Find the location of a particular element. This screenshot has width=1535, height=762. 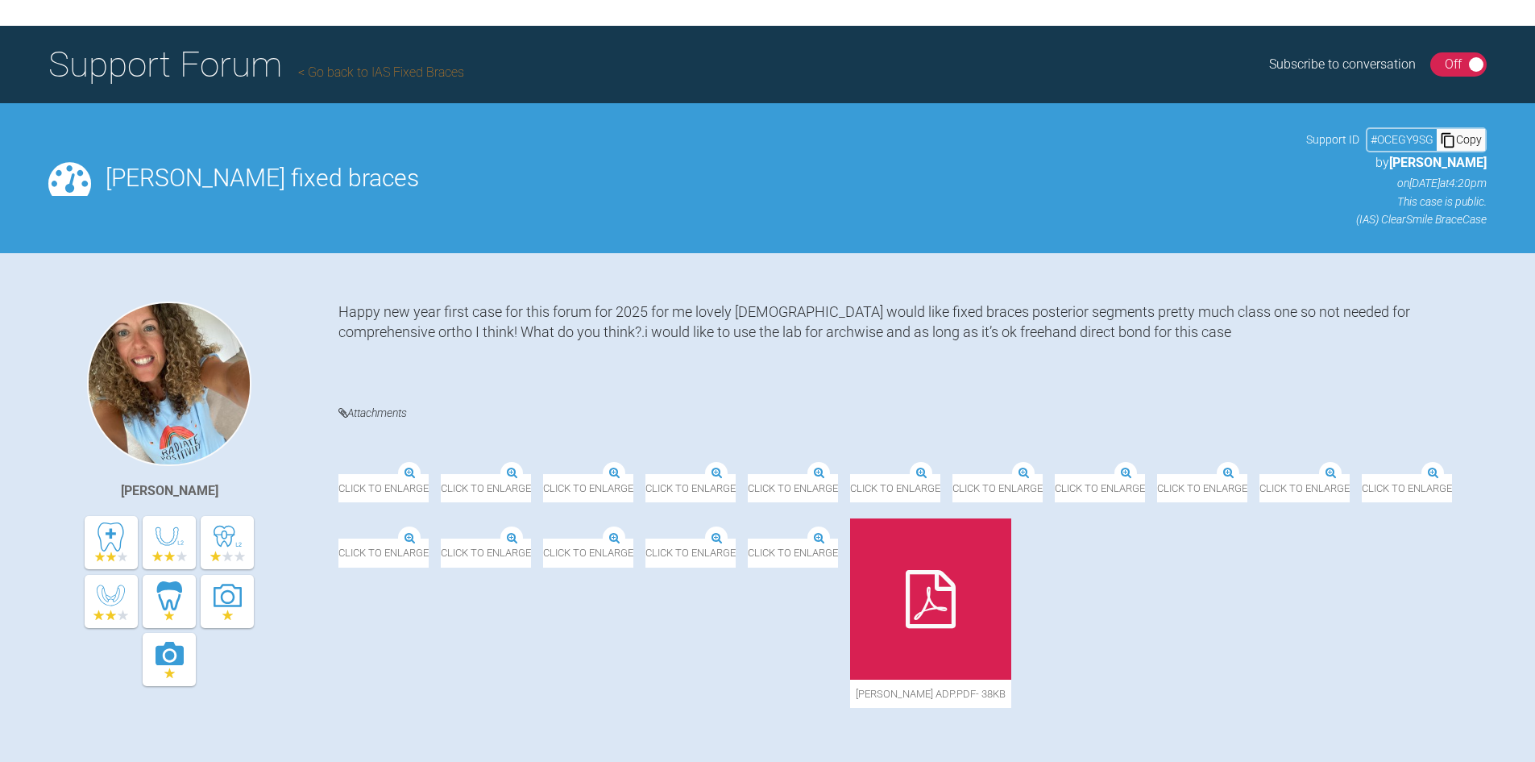

img: DSC_0100.jpeg is located at coordinates (1002, 479).